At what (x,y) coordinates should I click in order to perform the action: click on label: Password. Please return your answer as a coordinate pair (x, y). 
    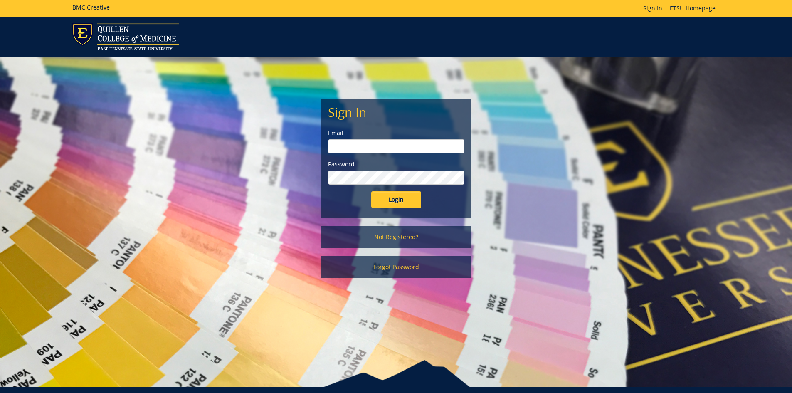
    Looking at the image, I should click on (396, 164).